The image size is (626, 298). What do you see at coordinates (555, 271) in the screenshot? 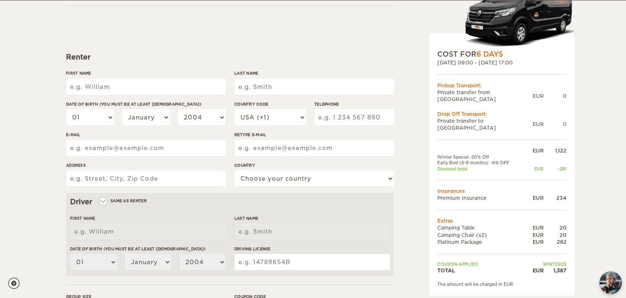
I see `div: 1,387` at bounding box center [555, 271].